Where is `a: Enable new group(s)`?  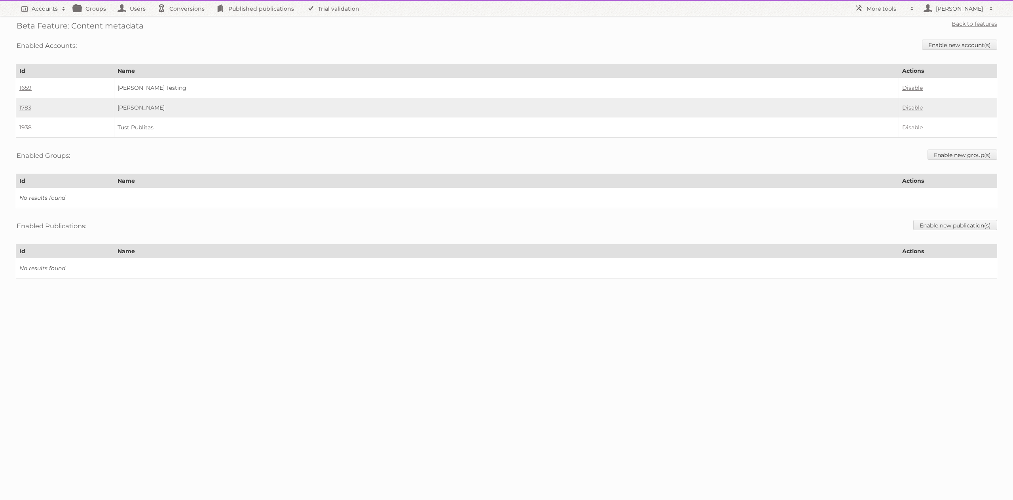 a: Enable new group(s) is located at coordinates (963, 155).